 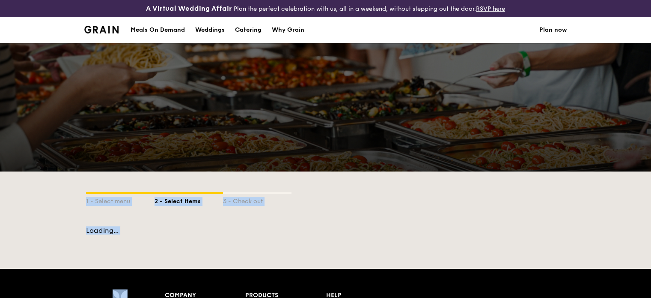 I want to click on div: Why Grain, so click(x=288, y=30).